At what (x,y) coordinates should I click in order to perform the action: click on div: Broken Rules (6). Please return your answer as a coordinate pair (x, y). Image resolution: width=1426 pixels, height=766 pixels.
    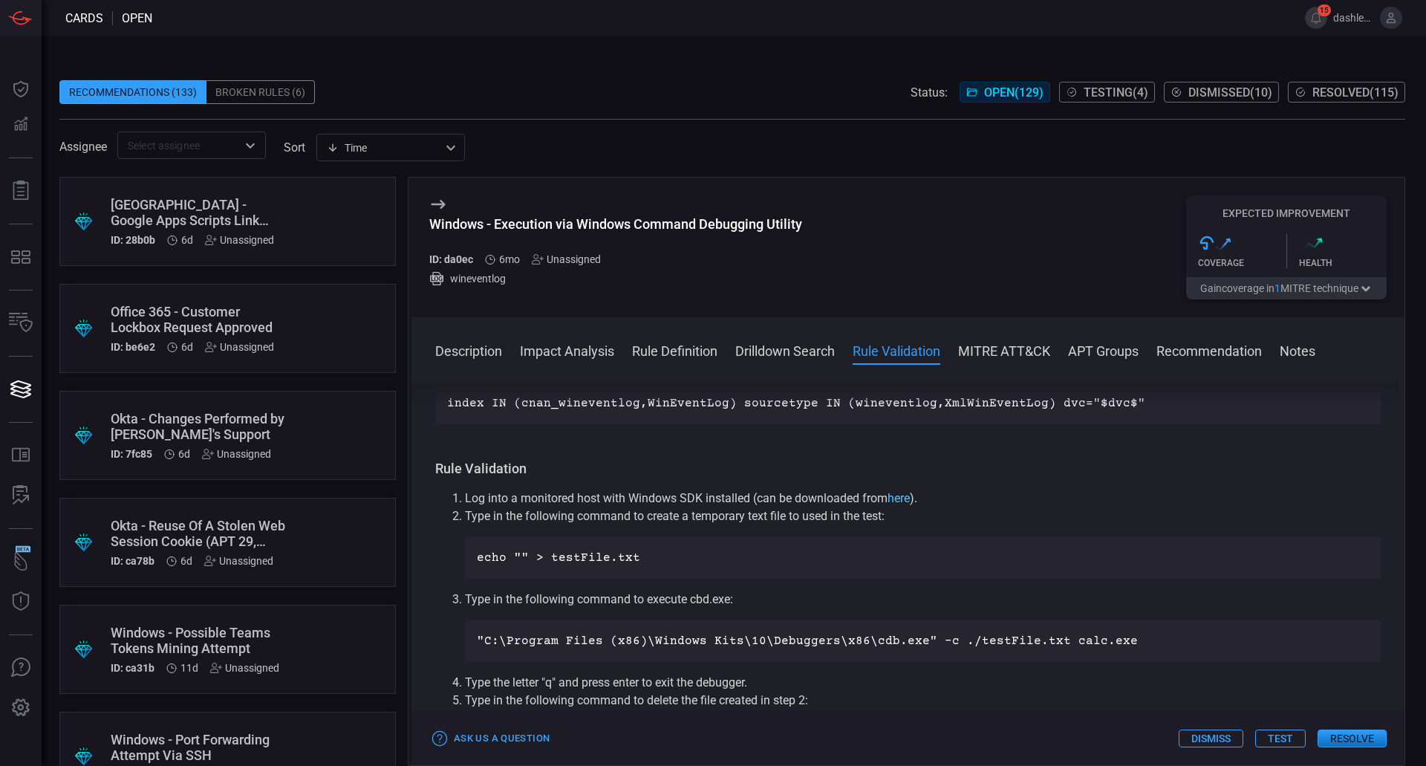
    Looking at the image, I should click on (261, 92).